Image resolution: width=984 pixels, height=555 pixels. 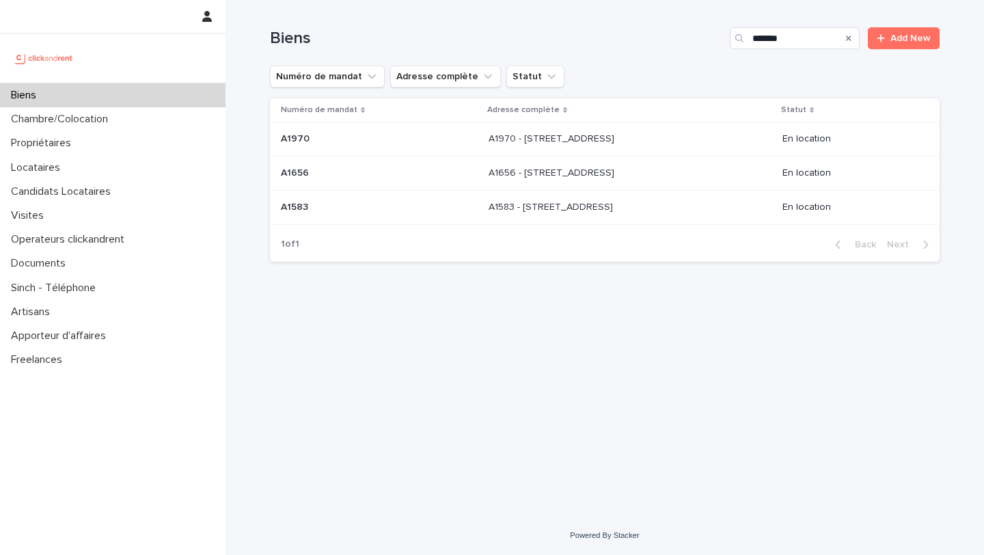 What do you see at coordinates (535, 77) in the screenshot?
I see `button: Statut` at bounding box center [535, 77].